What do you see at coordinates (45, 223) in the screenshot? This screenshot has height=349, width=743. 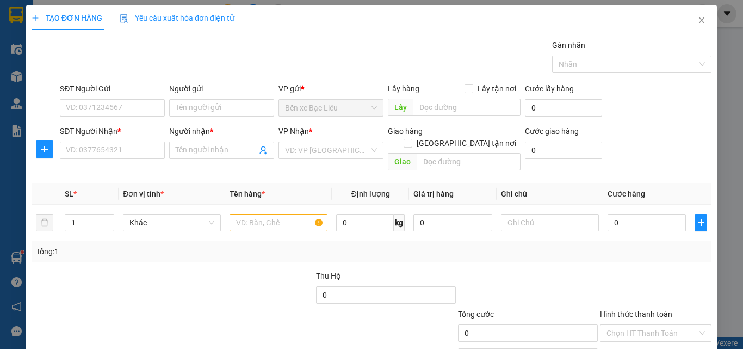 I see `button: delete` at bounding box center [45, 223].